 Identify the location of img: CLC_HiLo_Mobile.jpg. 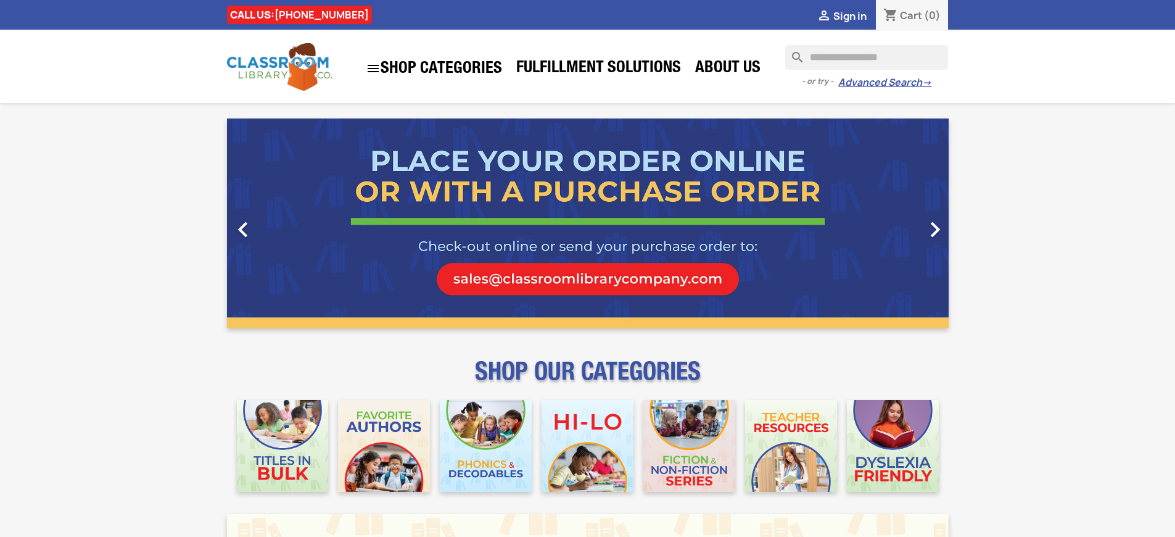
(587, 445).